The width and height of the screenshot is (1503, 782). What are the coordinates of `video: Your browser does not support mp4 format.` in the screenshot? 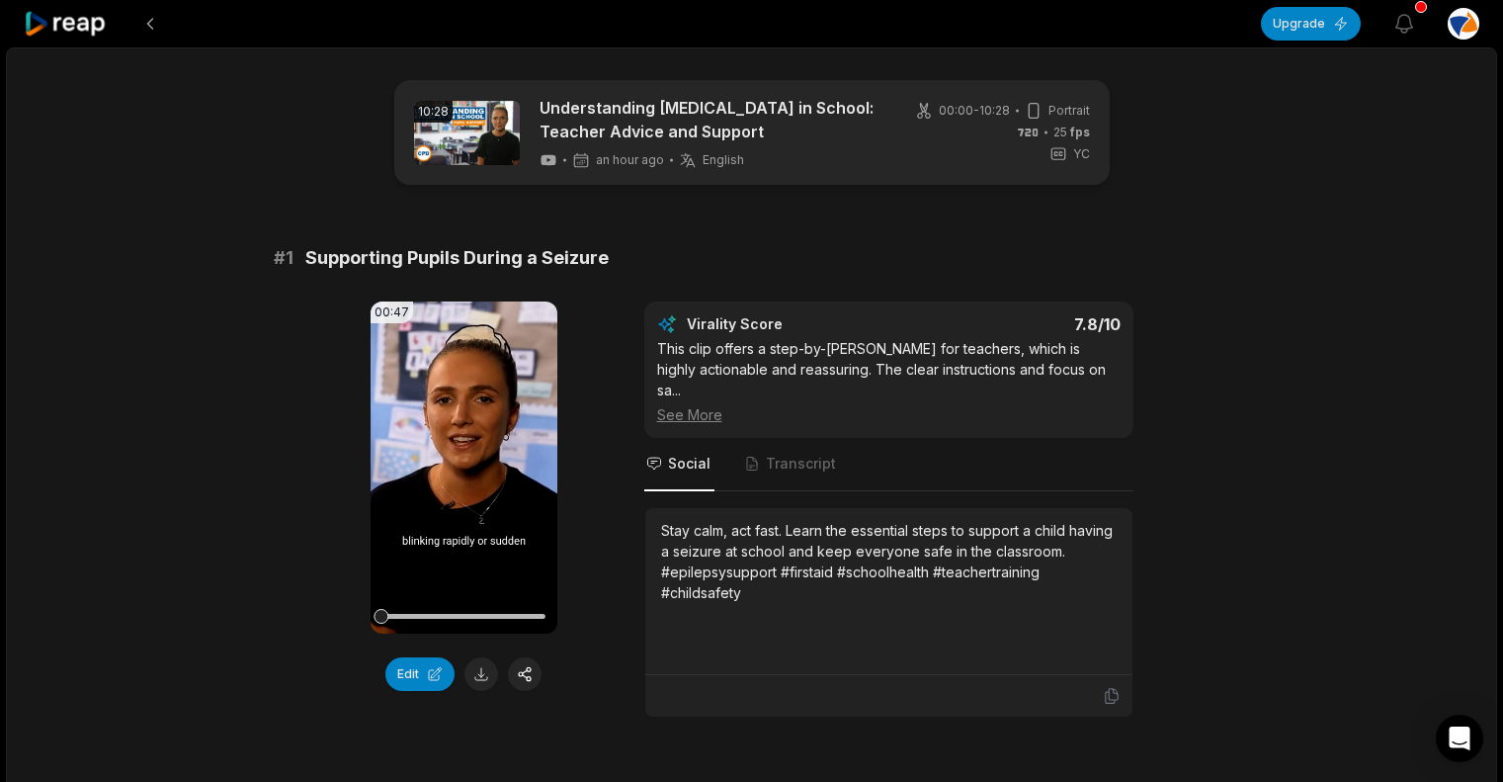 It's located at (463, 467).